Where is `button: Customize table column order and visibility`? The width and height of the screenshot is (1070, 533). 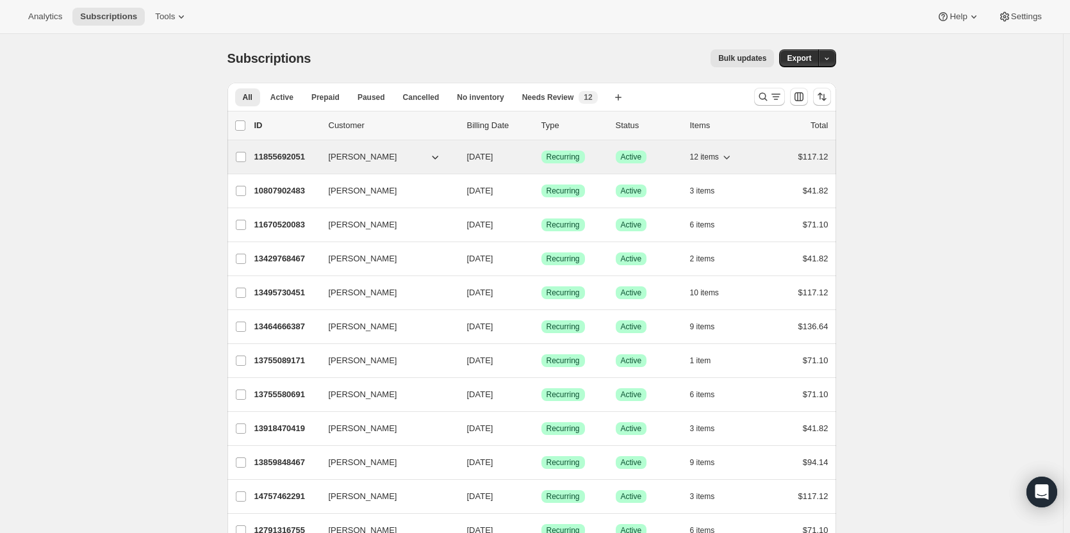 button: Customize table column order and visibility is located at coordinates (799, 97).